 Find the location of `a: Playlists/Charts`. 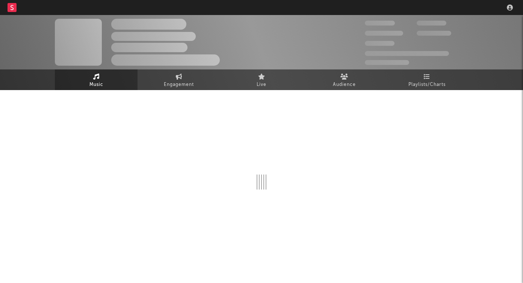

a: Playlists/Charts is located at coordinates (427, 80).